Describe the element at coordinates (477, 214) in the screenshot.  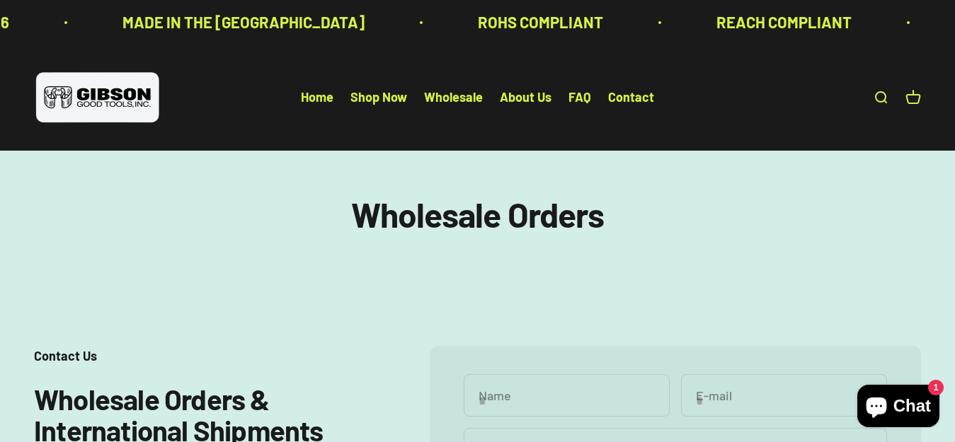
I see `h1: Wholesale Orders` at that location.